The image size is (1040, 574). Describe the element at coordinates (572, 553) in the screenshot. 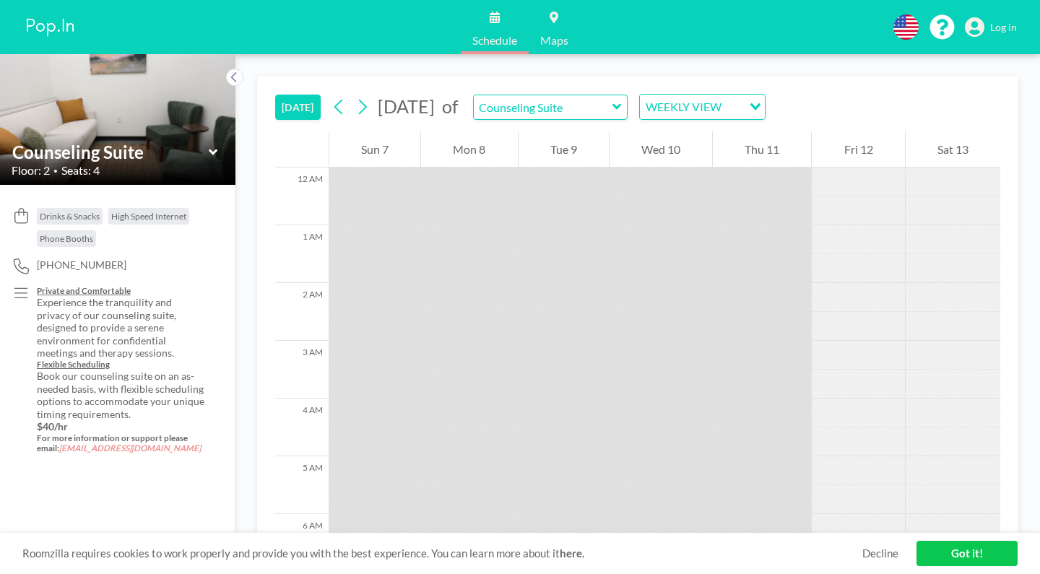

I see `a: here.` at that location.